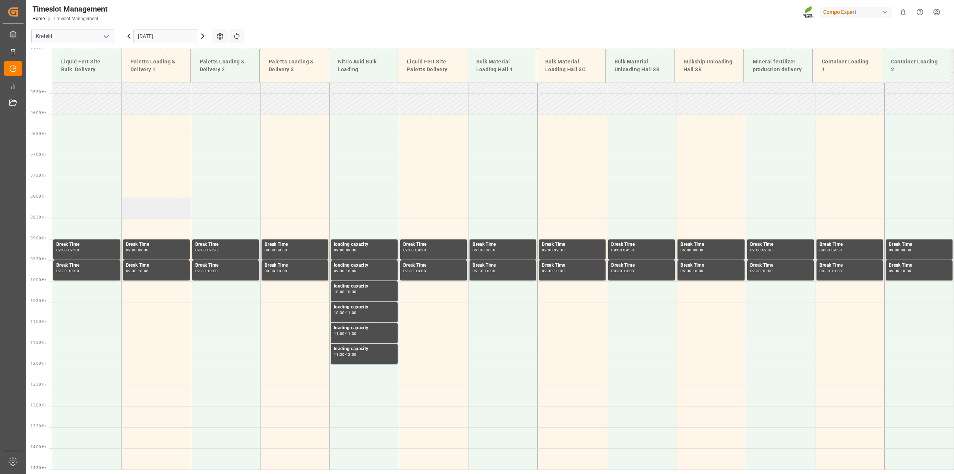 Image resolution: width=954 pixels, height=474 pixels. Describe the element at coordinates (38, 301) in the screenshot. I see `span: 10:30 Hr` at that location.